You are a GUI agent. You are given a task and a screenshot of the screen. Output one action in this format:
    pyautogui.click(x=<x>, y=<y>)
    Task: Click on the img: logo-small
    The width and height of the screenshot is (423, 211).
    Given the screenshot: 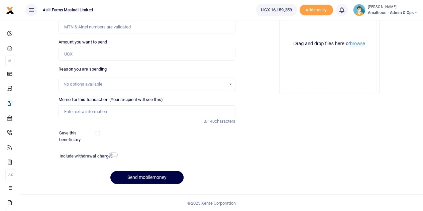 What is the action you would take?
    pyautogui.click(x=10, y=10)
    